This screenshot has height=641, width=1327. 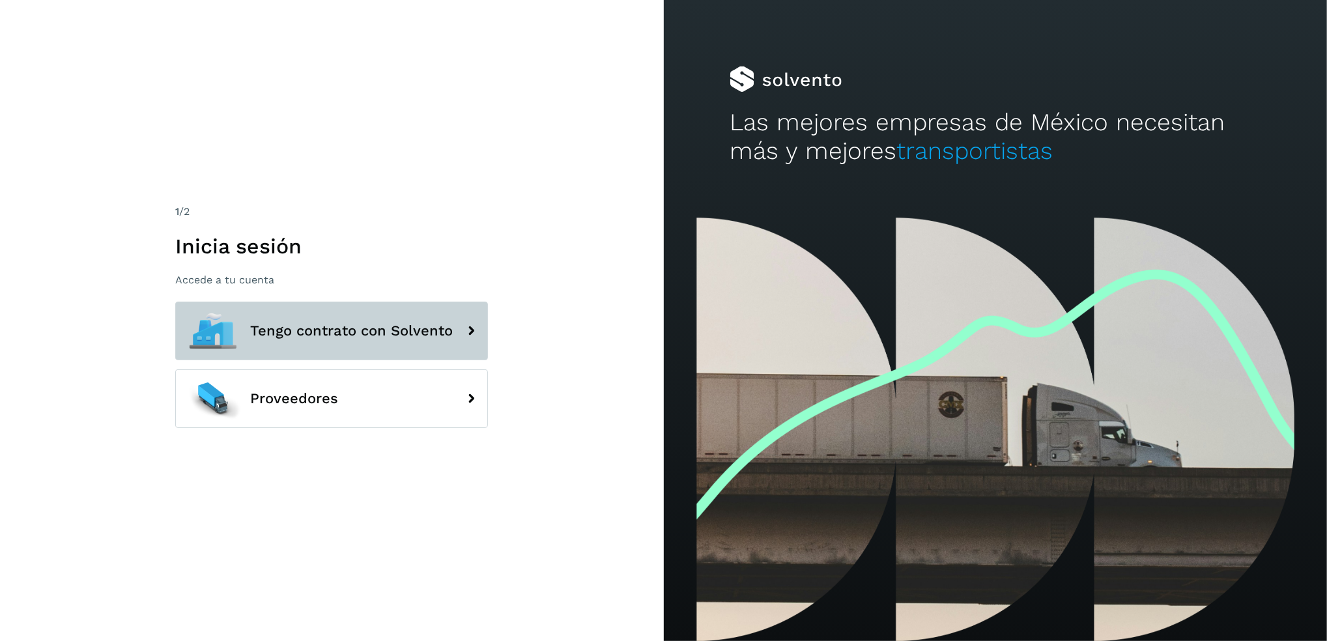 I want to click on span: transportistas, so click(x=975, y=150).